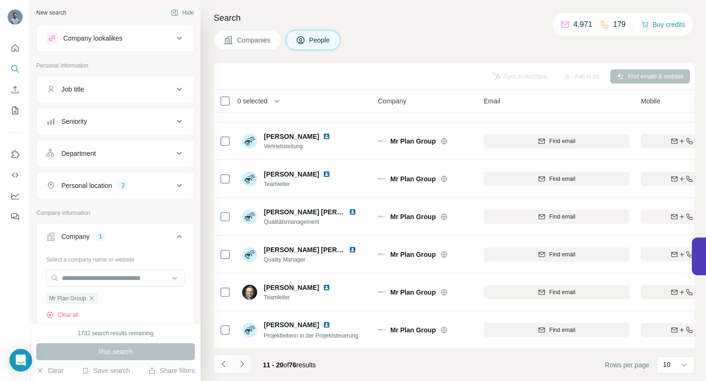  I want to click on span: Email, so click(491, 101).